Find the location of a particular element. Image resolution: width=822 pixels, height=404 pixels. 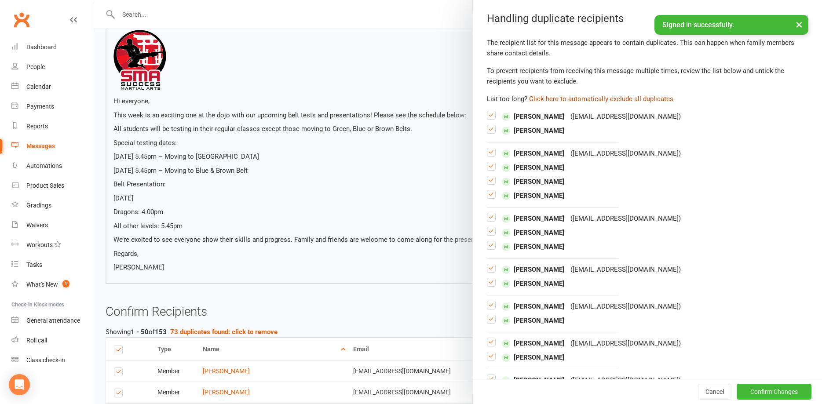

span: Signed in successfully. is located at coordinates (698, 25).